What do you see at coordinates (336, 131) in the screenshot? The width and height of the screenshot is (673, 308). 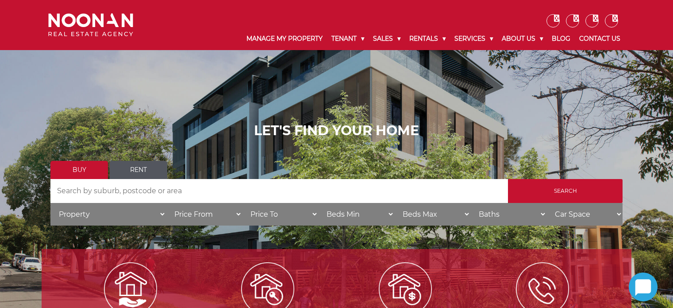 I see `h1: LET'S FIND YOUR HOME` at bounding box center [336, 131].